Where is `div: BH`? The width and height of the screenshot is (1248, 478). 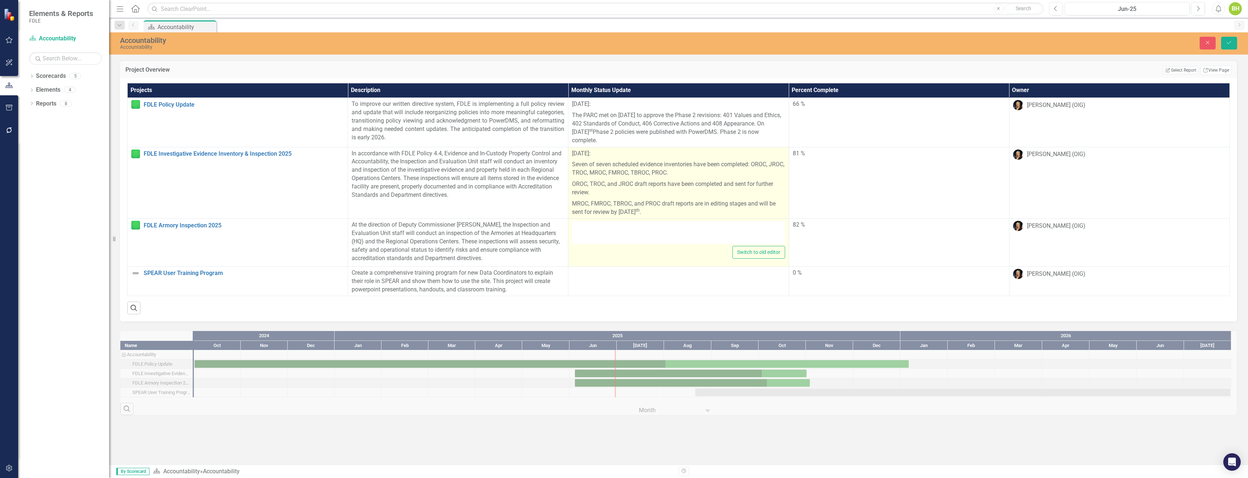 div: BH is located at coordinates (1236, 9).